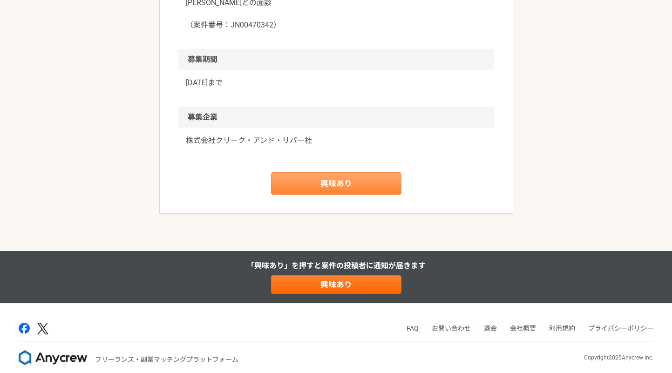  Describe the element at coordinates (24, 328) in the screenshot. I see `img: facebook-2adfd474.png` at that location.